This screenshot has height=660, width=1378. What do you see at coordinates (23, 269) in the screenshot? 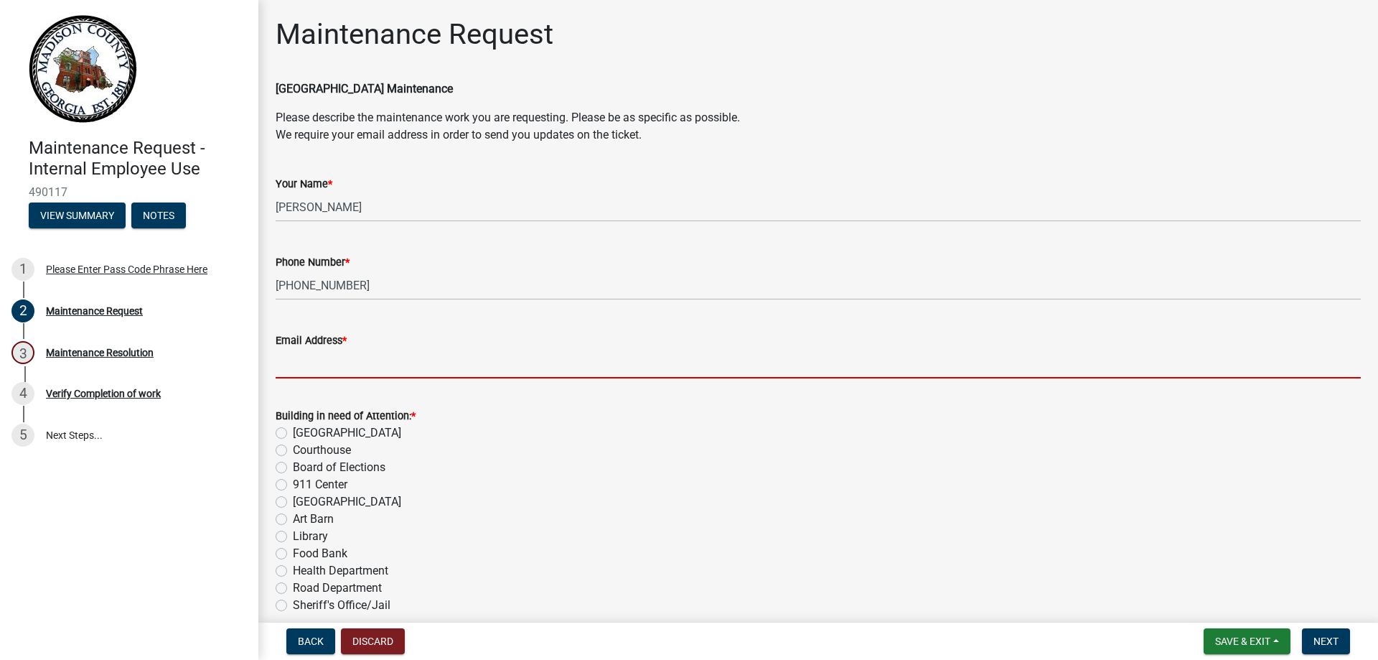
I see `div: 1` at bounding box center [23, 269].